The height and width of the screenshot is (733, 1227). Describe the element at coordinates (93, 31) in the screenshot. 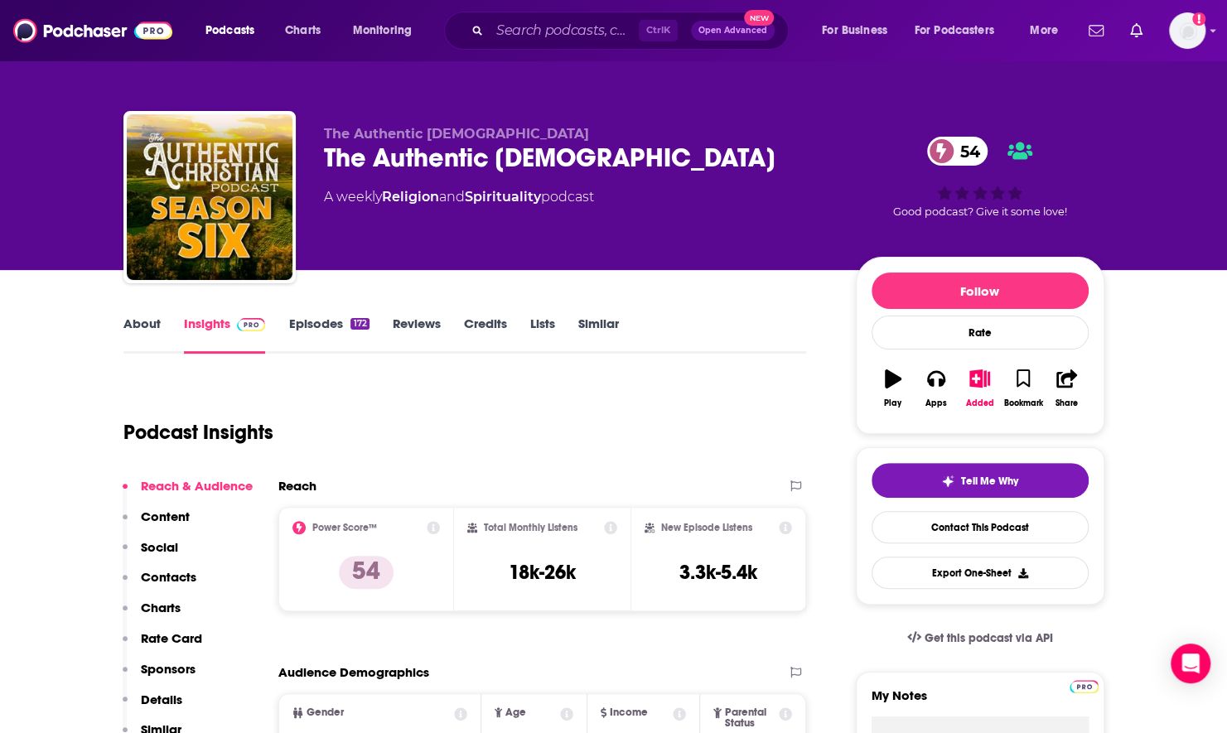

I see `a: Podchaser - Follow, Share and Rate Podcasts` at that location.